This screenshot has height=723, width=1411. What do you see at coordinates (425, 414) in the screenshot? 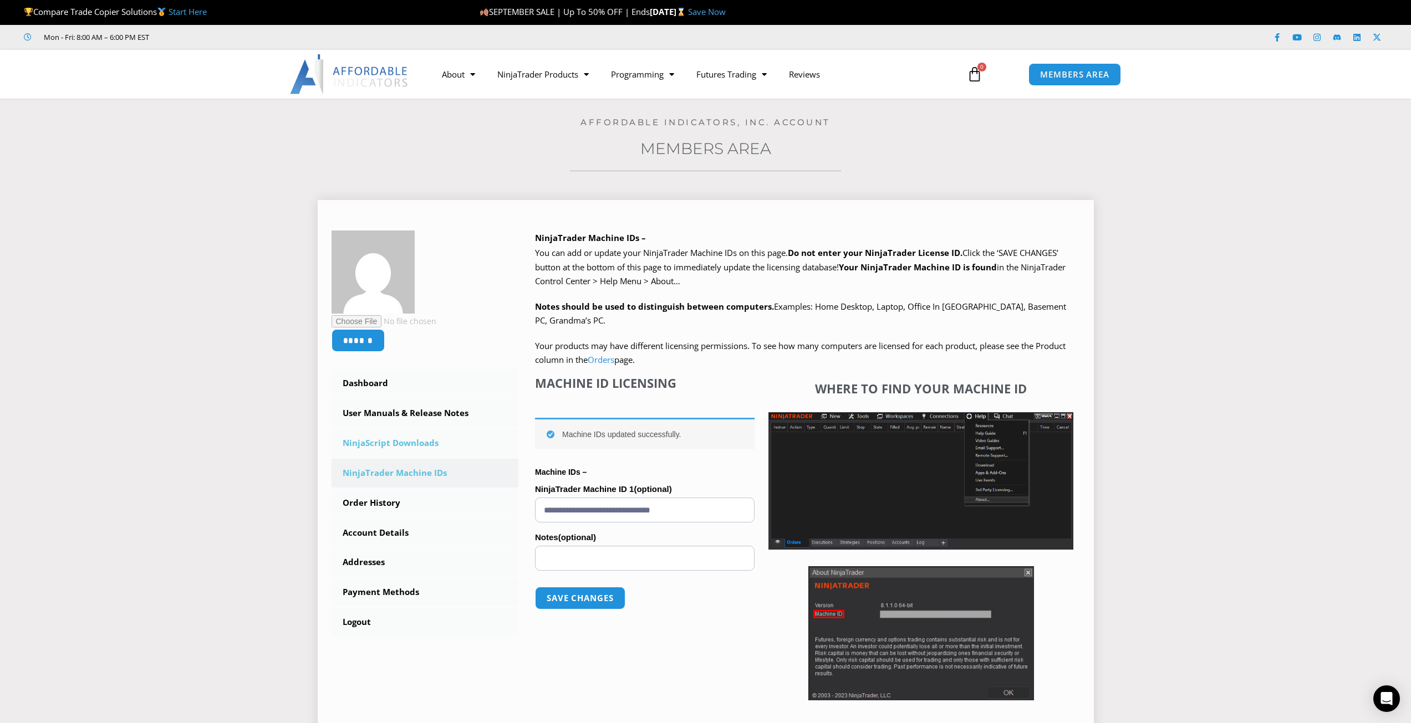
I see `a: User Manuals & Release Notes` at bounding box center [425, 414].